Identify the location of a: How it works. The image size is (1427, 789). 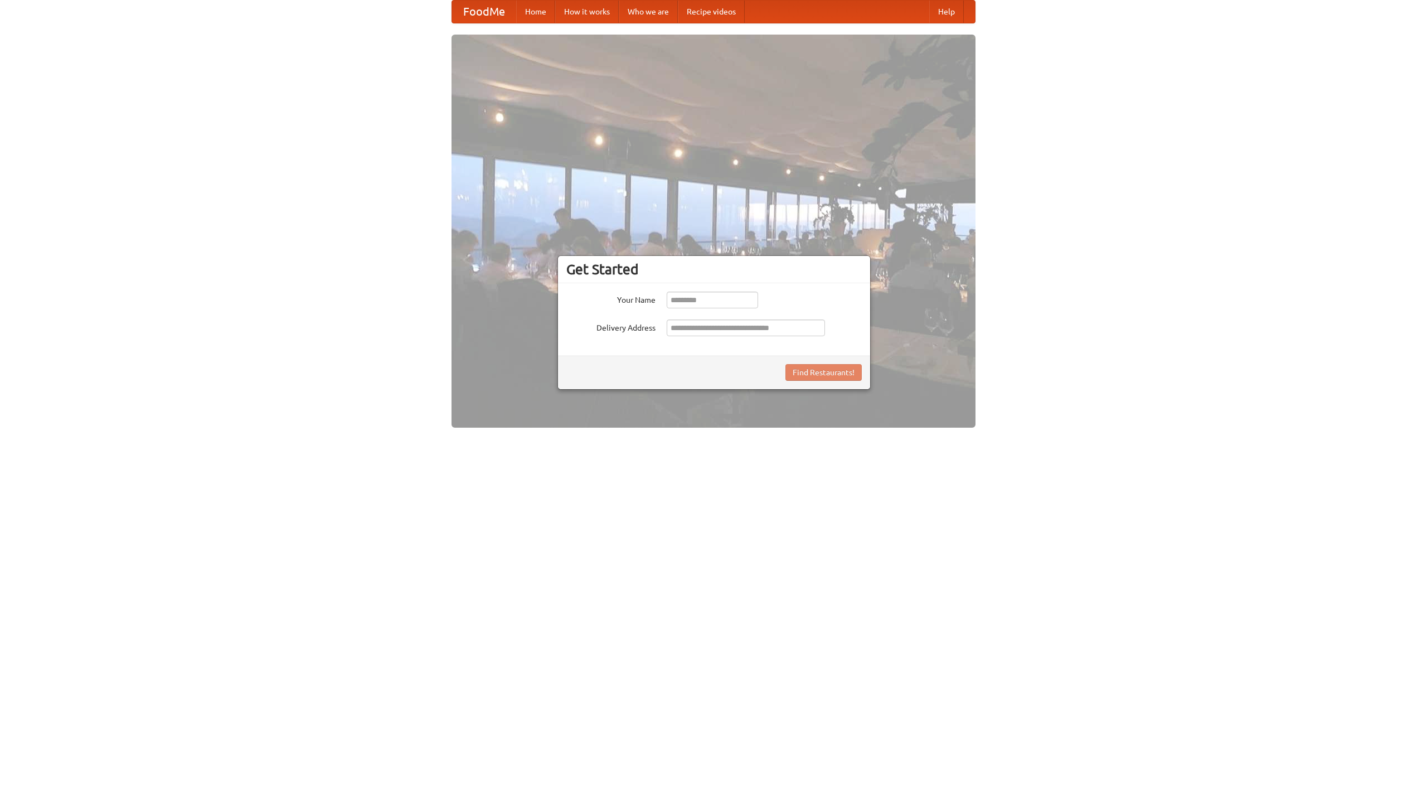
(587, 12).